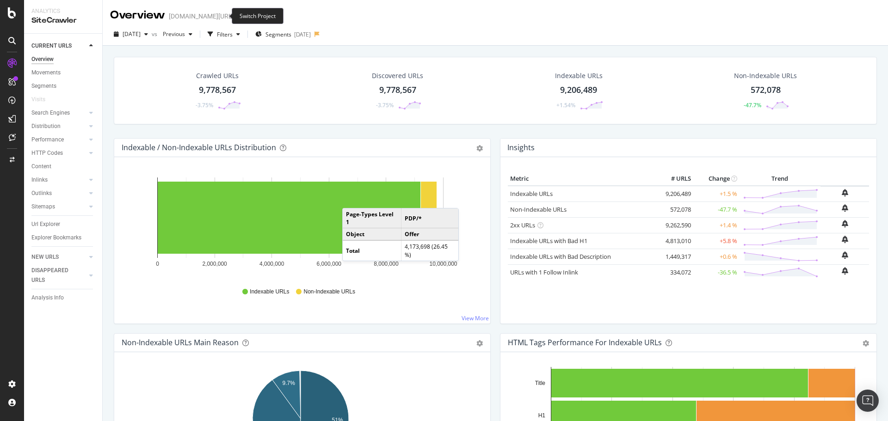  Describe the element at coordinates (217, 76) in the screenshot. I see `div: Crawled URLs` at that location.